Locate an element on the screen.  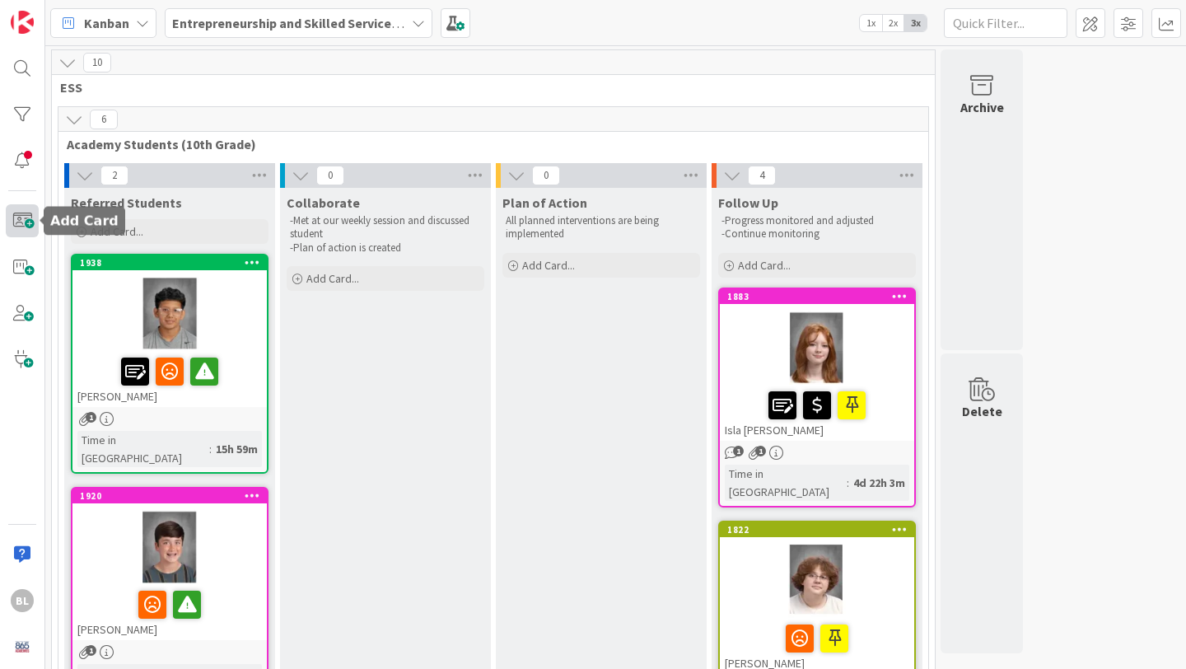
p: -Progress monitored and adjusted is located at coordinates (817, 221).